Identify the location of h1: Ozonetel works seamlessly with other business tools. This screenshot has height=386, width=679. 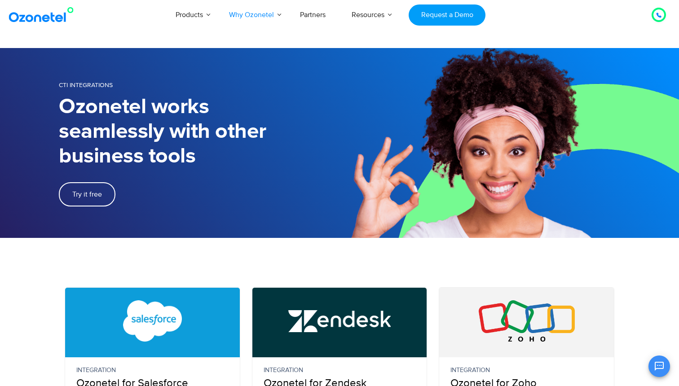
(199, 132).